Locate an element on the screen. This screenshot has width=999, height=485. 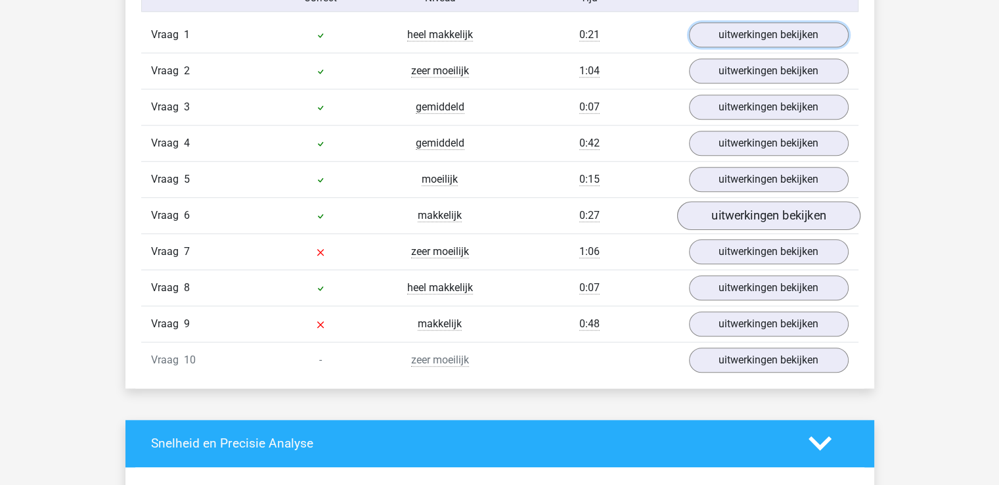
span: 1:04 is located at coordinates (589, 71).